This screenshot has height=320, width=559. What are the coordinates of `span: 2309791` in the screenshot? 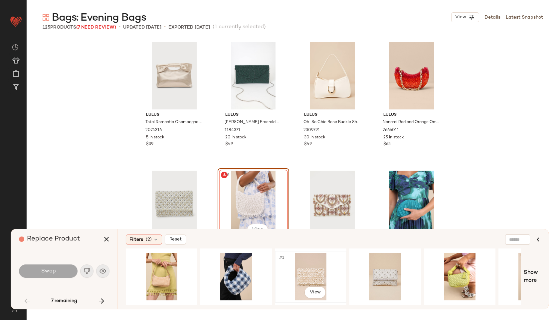 It's located at (312, 131).